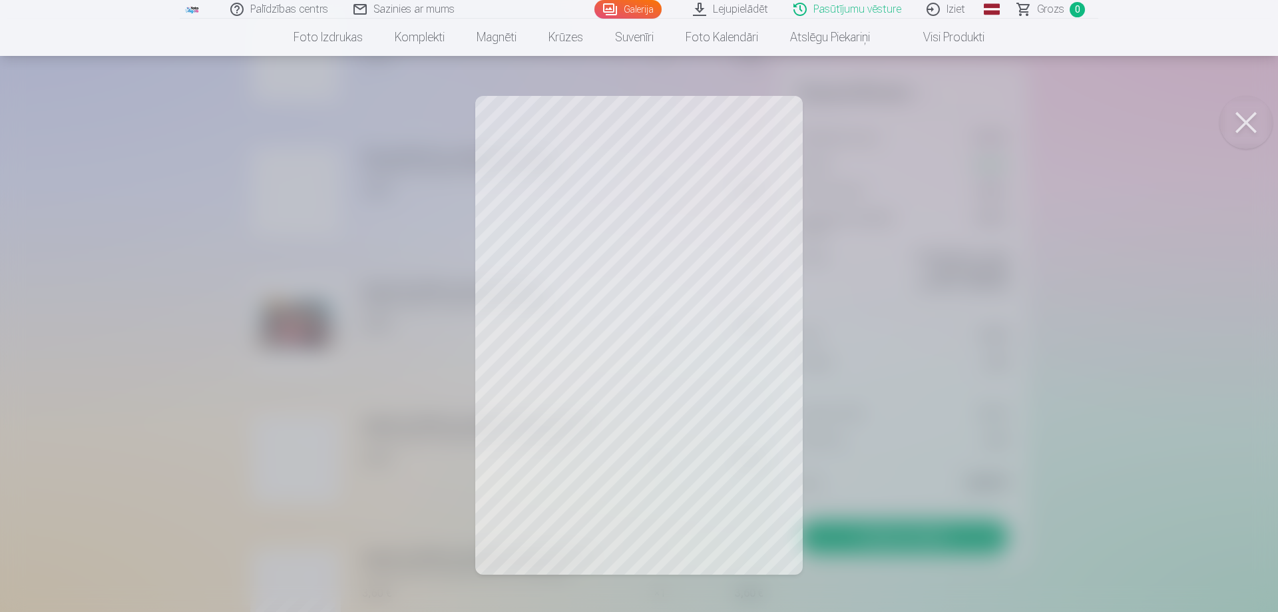  I want to click on a: Atslēgu piekariņi, so click(830, 37).